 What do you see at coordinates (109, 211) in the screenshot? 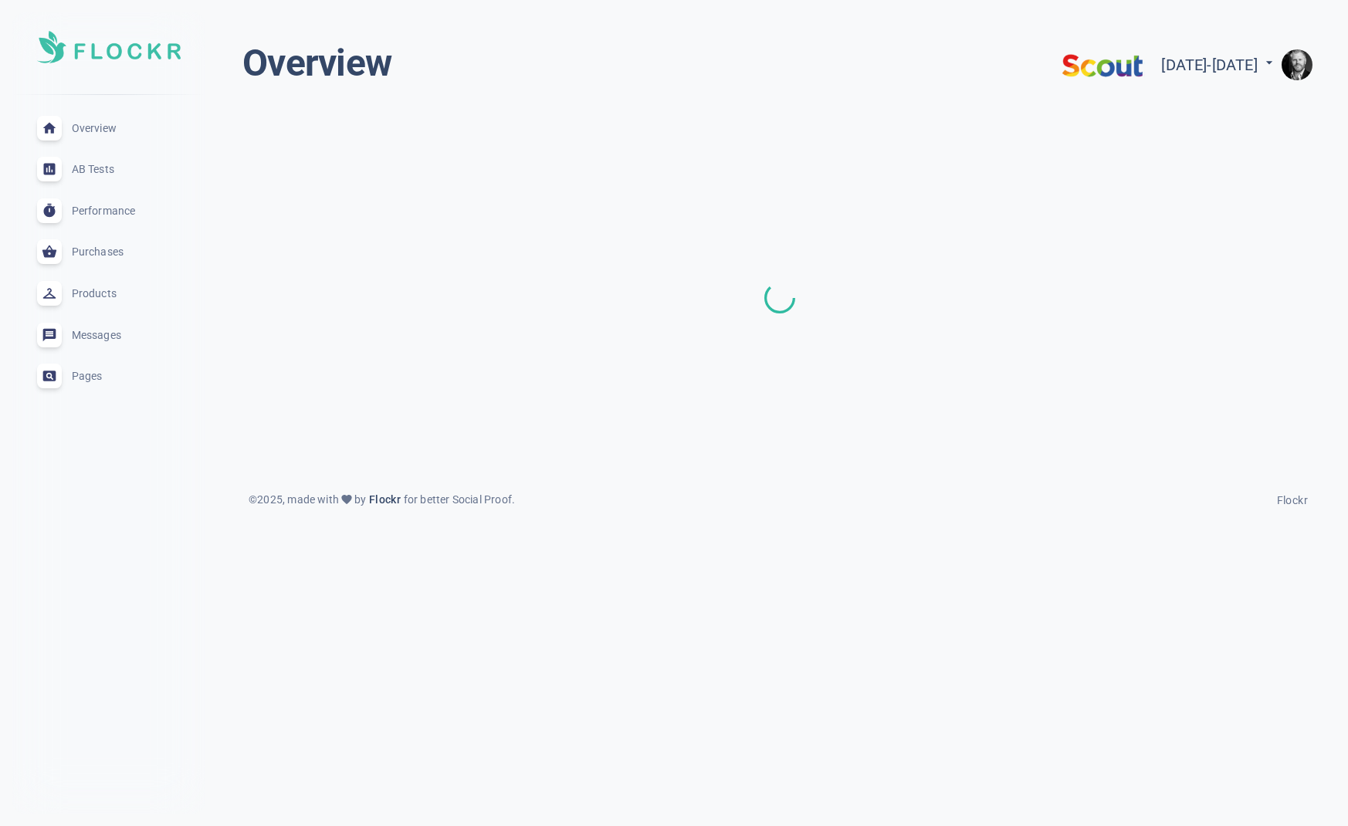
I see `a: Performance` at bounding box center [109, 211].